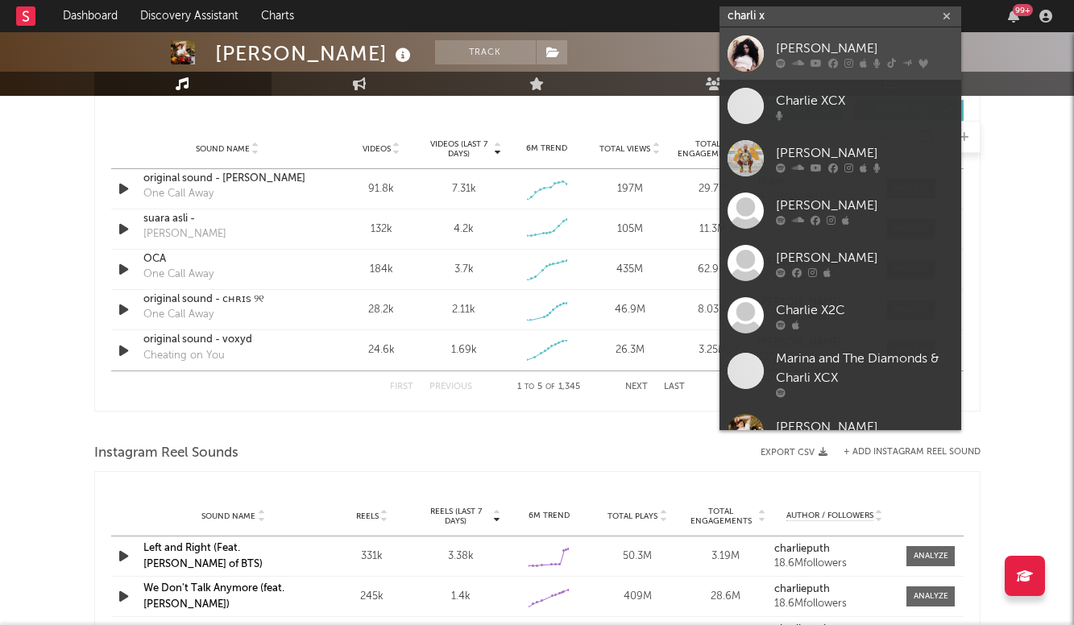 The width and height of the screenshot is (1074, 625). I want to click on div: OCA, so click(227, 259).